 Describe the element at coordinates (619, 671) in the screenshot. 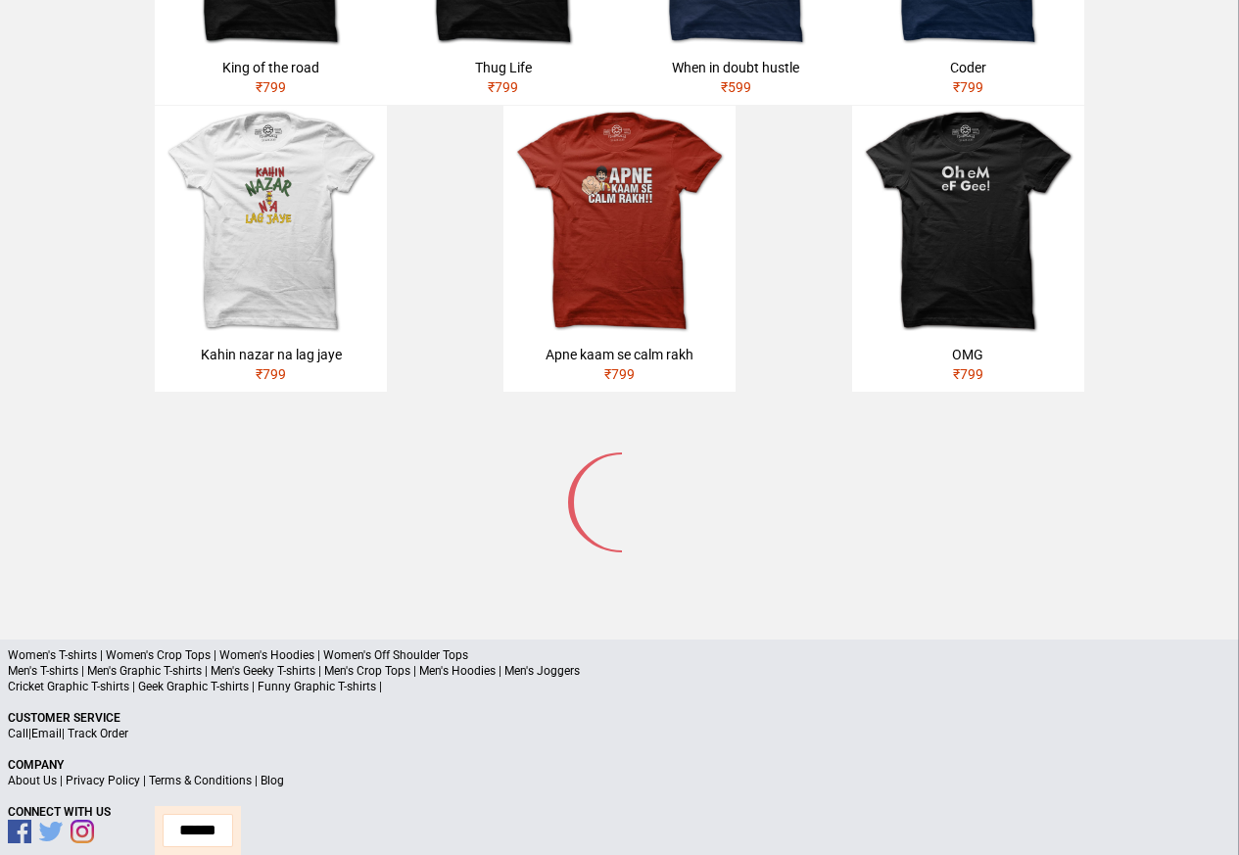

I see `p: Men's T-shirts | Men's Graphic T-shirts | Men's Geeky T-shirts | Men's Crop Tops | Men's Hoodies ...` at that location.